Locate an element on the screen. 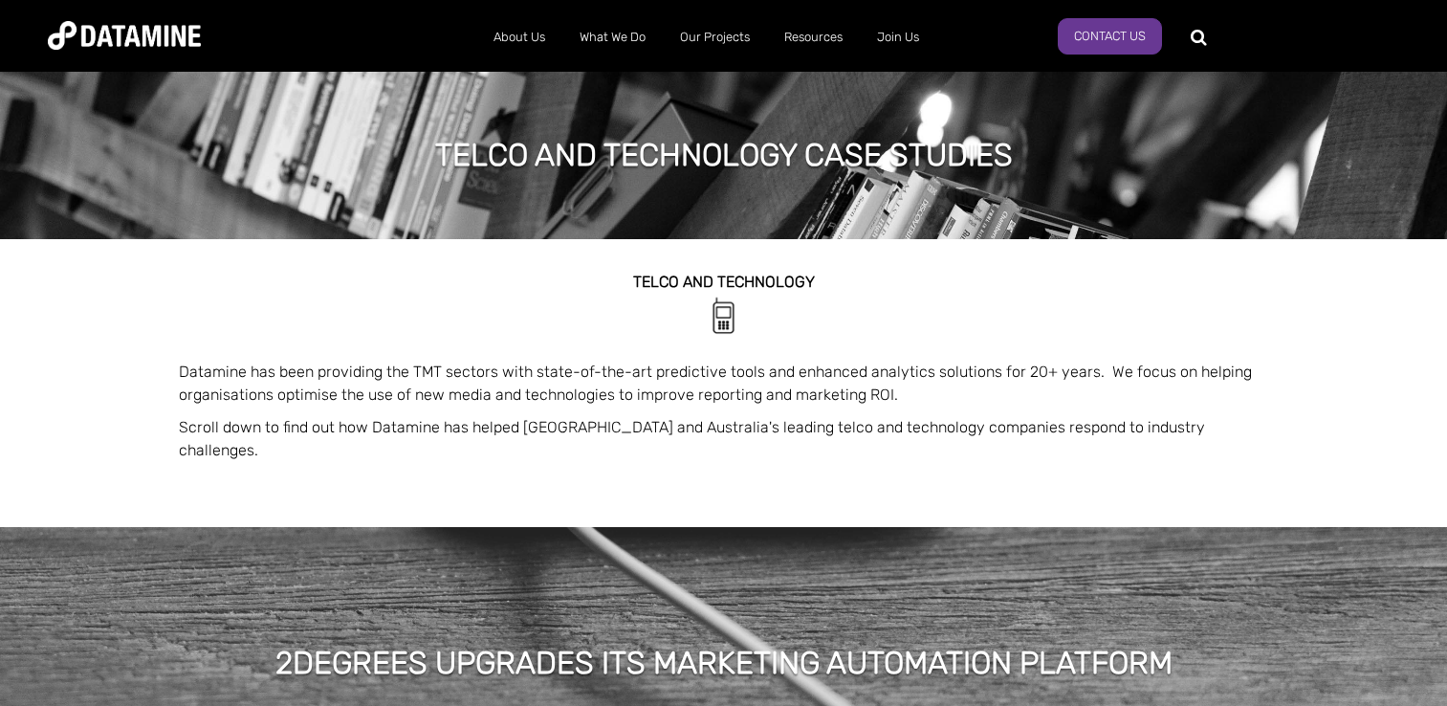 The image size is (1447, 706). a: Resources is located at coordinates (813, 37).